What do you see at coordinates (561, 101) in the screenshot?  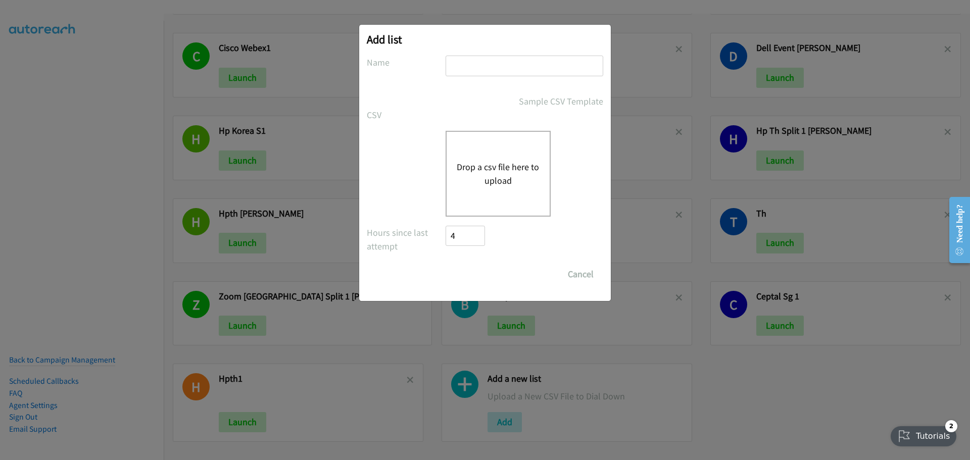 I see `a: Sample CSV Template` at bounding box center [561, 101].